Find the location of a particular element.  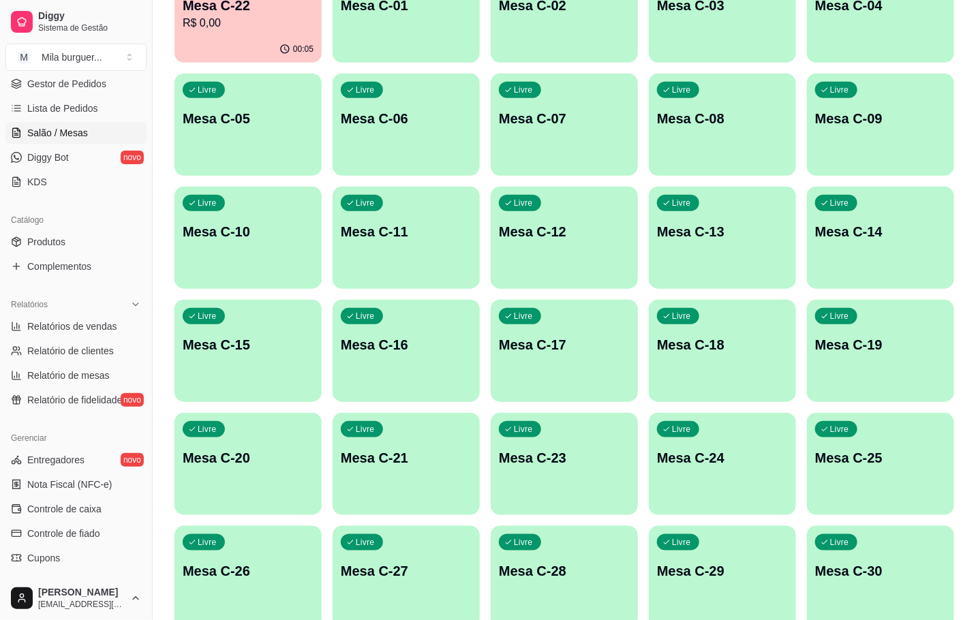

span: Sistema de Gestão is located at coordinates (89, 28).